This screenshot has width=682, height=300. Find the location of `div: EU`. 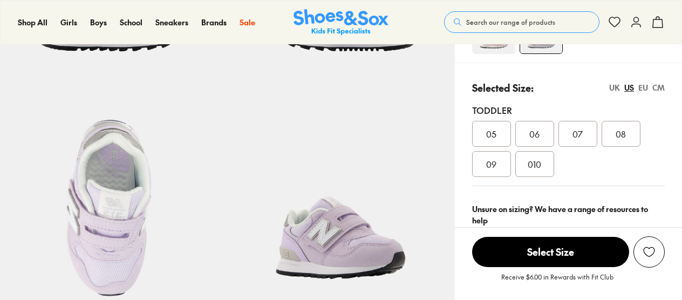

div: EU is located at coordinates (643, 87).